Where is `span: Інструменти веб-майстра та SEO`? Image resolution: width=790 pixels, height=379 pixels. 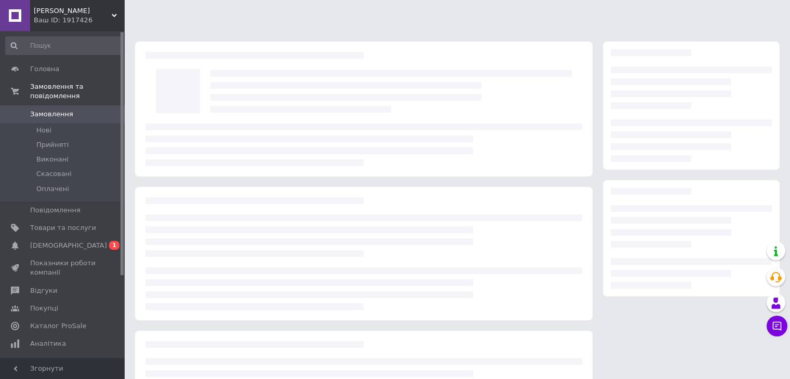
span: Інструменти веб-майстра та SEO is located at coordinates (63, 366).